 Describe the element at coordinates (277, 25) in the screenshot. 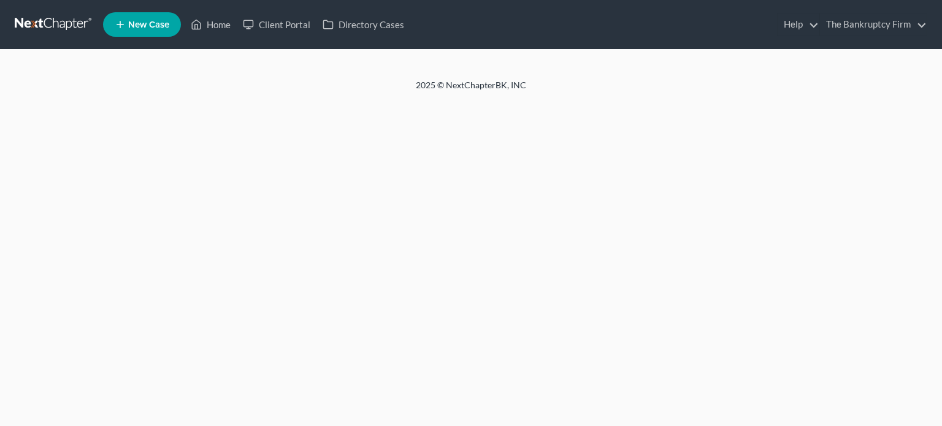

I see `a: Client Portal` at that location.